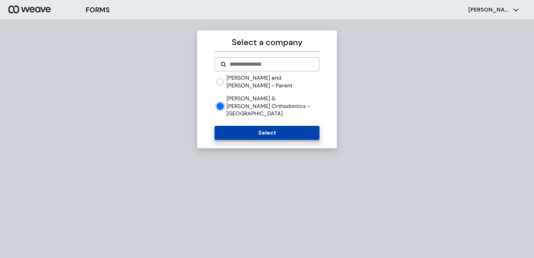 The height and width of the screenshot is (258, 534). I want to click on input: Search, so click(271, 64).